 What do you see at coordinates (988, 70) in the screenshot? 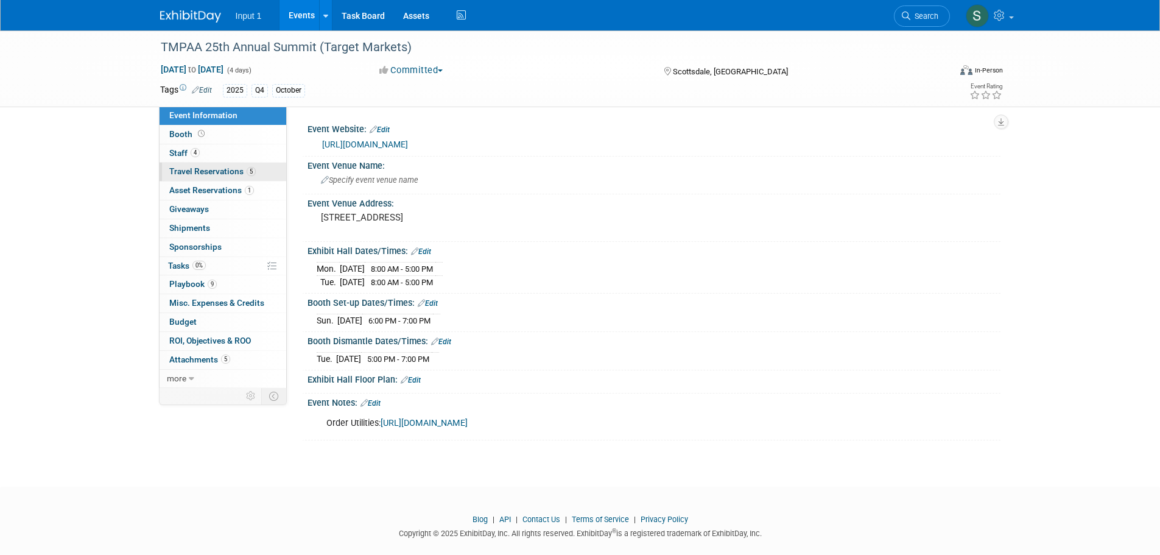
I see `div: In-Person` at bounding box center [988, 70].